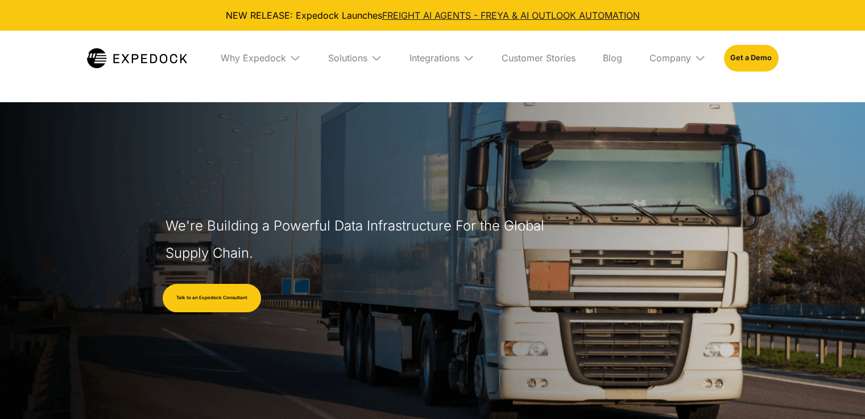 The height and width of the screenshot is (419, 865). Describe the element at coordinates (434, 58) in the screenshot. I see `div: Integrations` at that location.